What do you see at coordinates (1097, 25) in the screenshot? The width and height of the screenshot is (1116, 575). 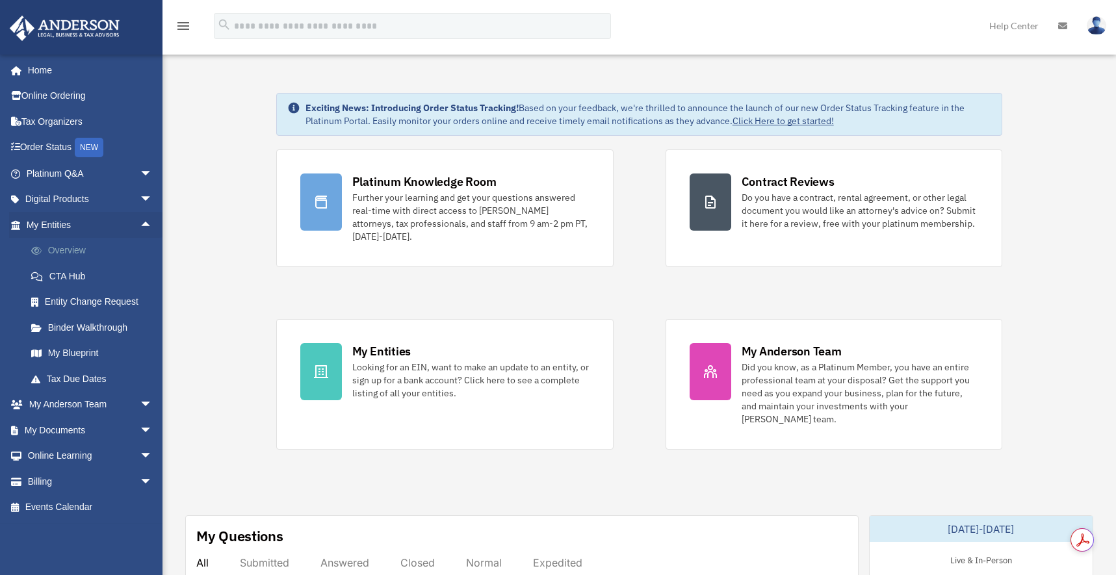 I see `img: User Pic` at bounding box center [1097, 25].